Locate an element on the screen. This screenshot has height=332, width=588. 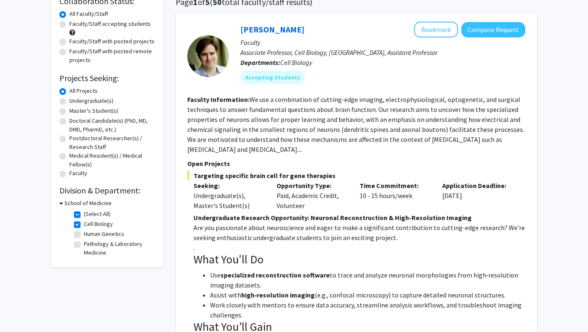
b: Faculty Information: is located at coordinates (219, 99).